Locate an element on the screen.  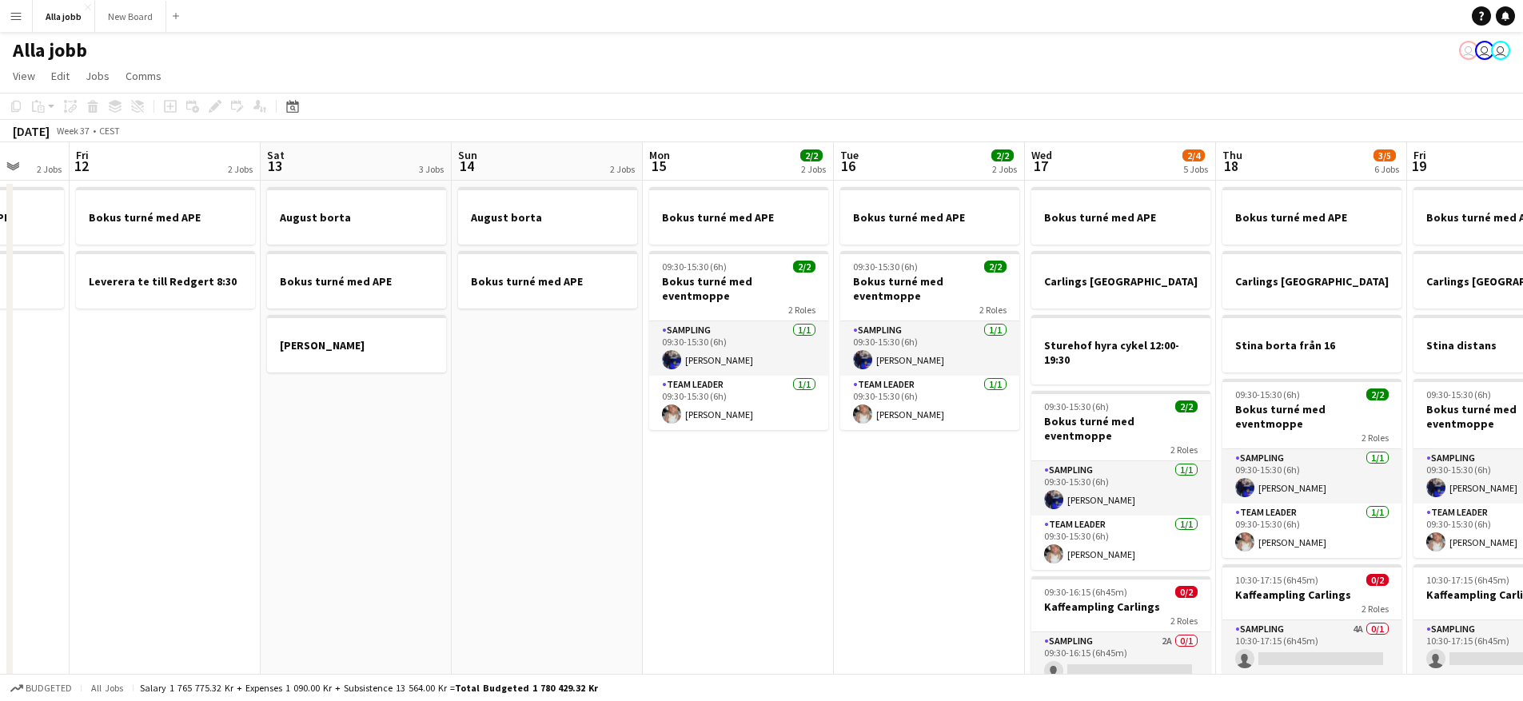
span: 3/5 is located at coordinates (1384, 155).